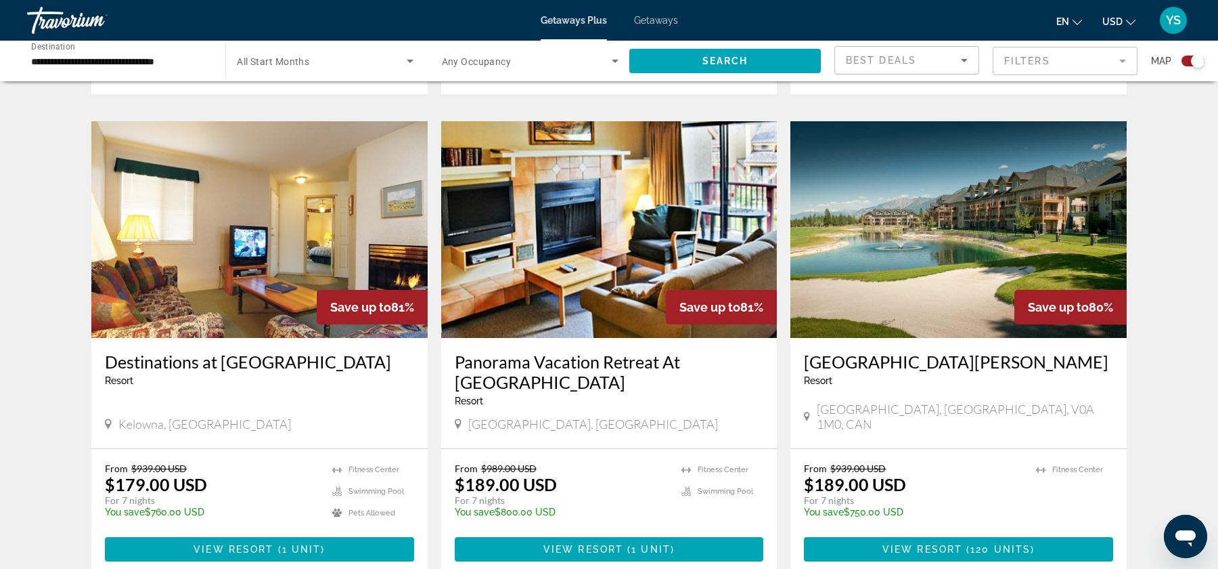 This screenshot has width=1218, height=569. I want to click on button: Change language, so click(1069, 21).